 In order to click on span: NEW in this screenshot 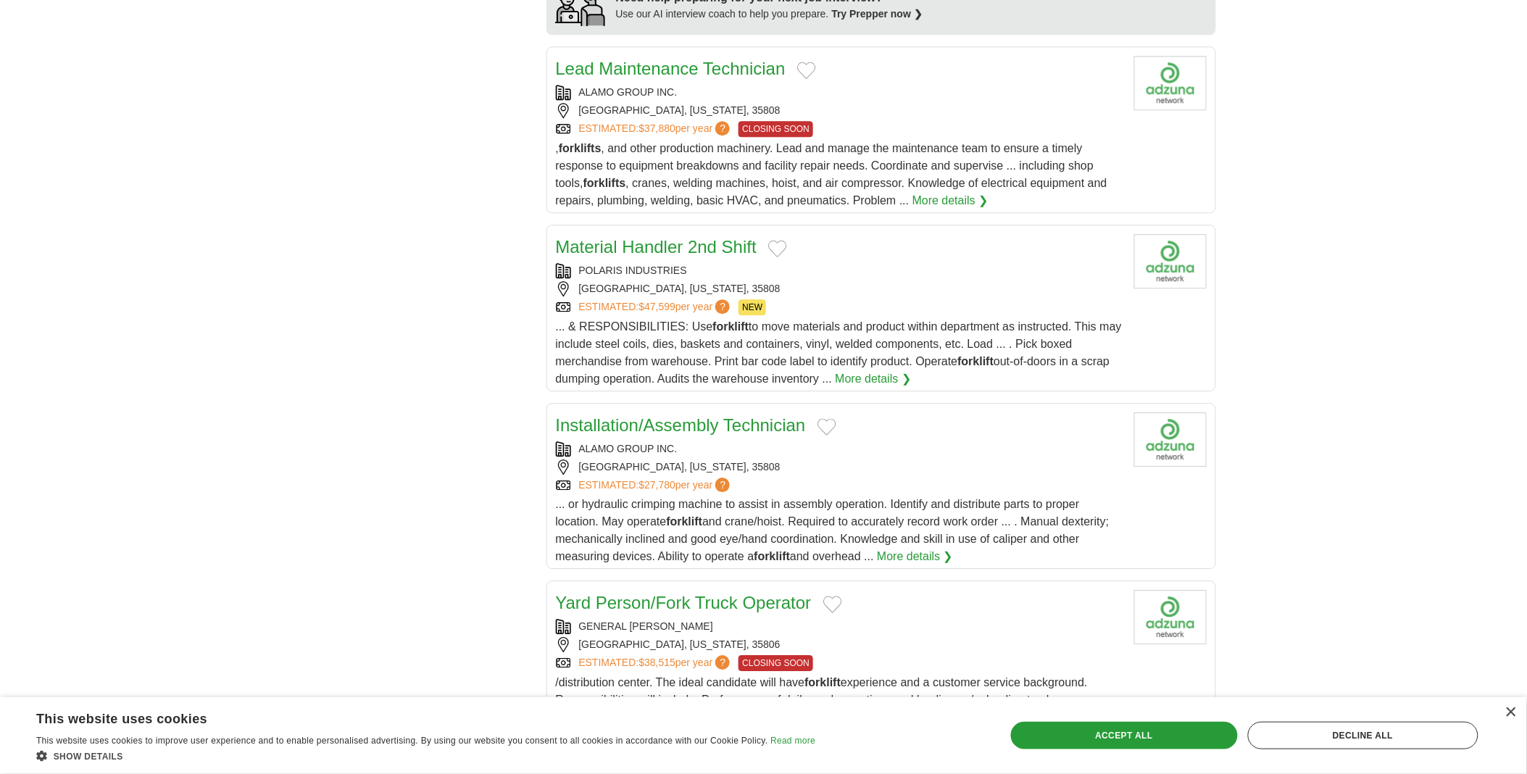, I will do `click(752, 307)`.